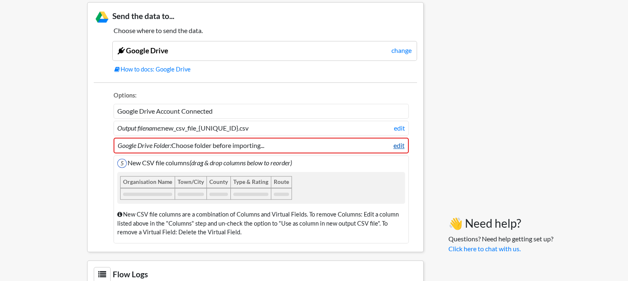  Describe the element at coordinates (401, 50) in the screenshot. I see `a: change` at that location.